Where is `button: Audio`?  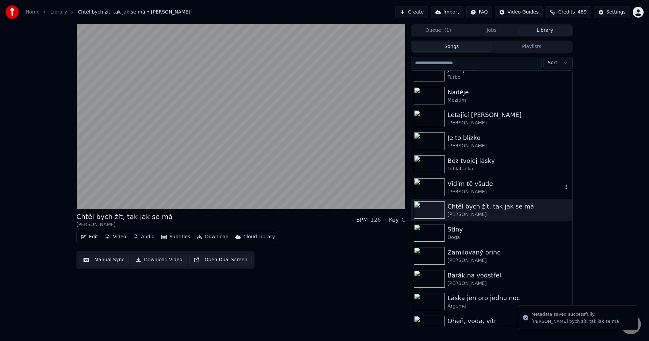 button: Audio is located at coordinates (144, 237).